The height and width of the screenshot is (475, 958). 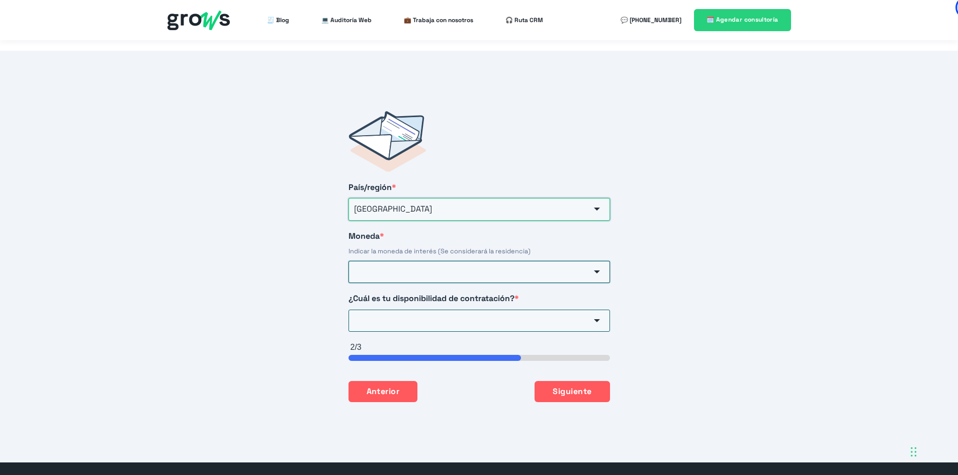 What do you see at coordinates (370, 187) in the screenshot?
I see `span: País/región` at bounding box center [370, 187].